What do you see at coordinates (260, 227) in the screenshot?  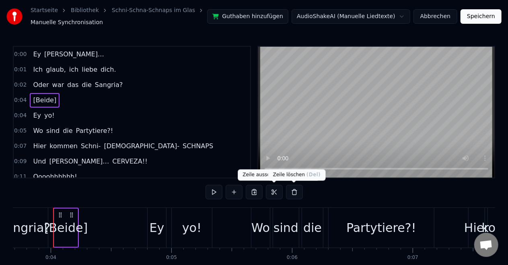 I see `div: Wo` at bounding box center [260, 227].